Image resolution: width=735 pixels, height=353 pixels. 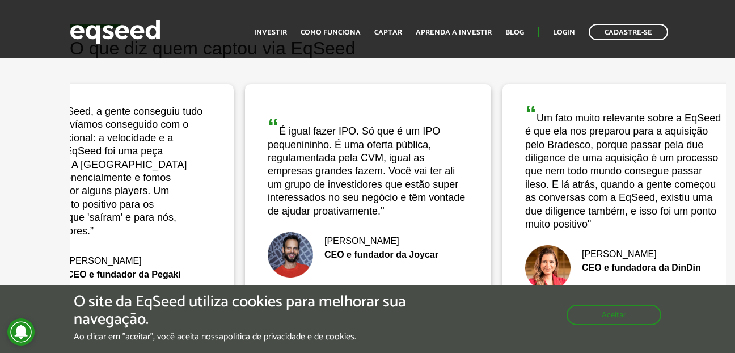 I want to click on h5: O site da EqSeed utiliza cookies para melhorar sua navegação., so click(x=250, y=311).